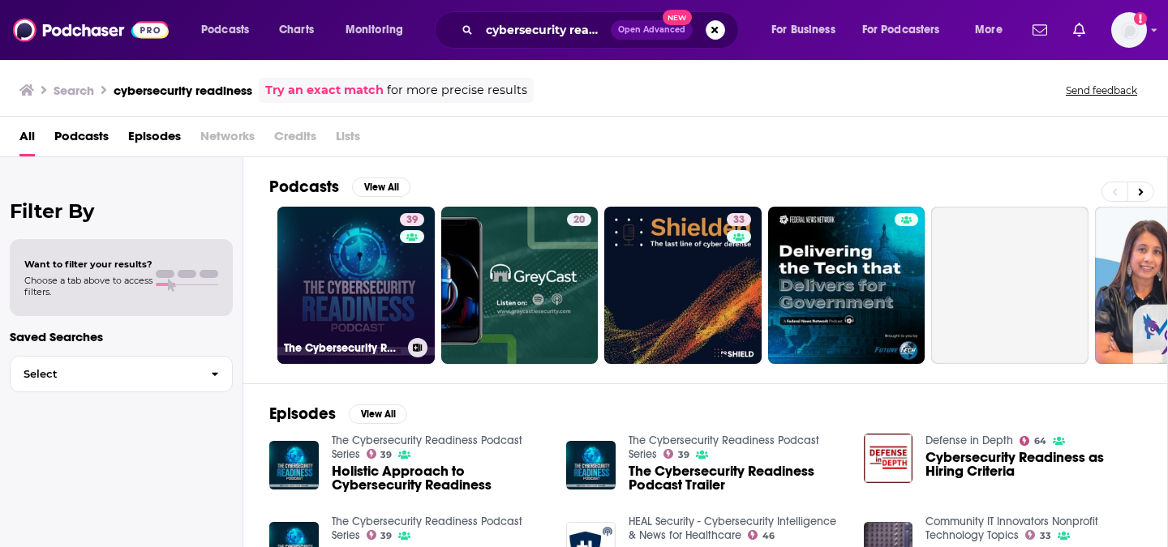 This screenshot has height=547, width=1168. Describe the element at coordinates (104, 374) in the screenshot. I see `span: Select` at that location.